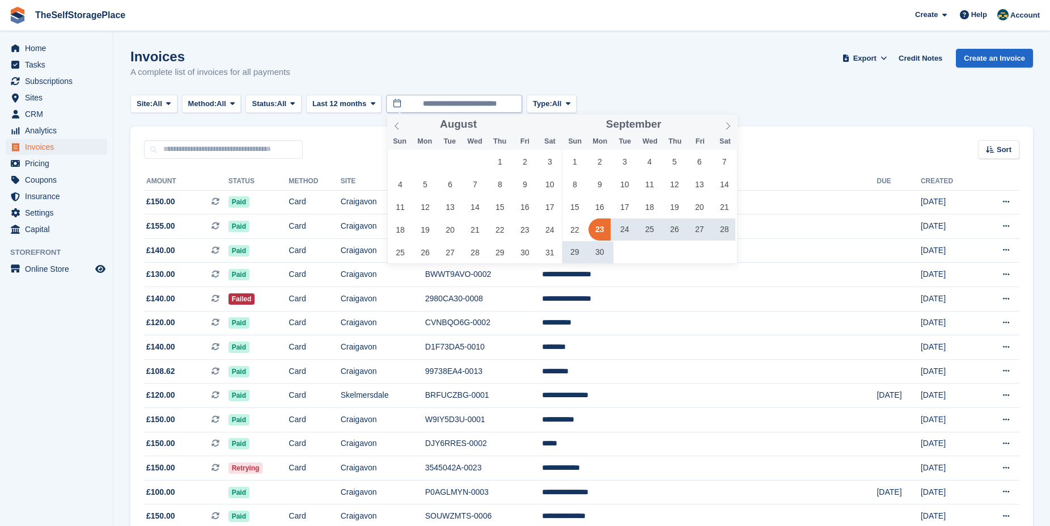 This screenshot has width=1050, height=526. Describe the element at coordinates (525, 141) in the screenshot. I see `span: Fri` at that location.